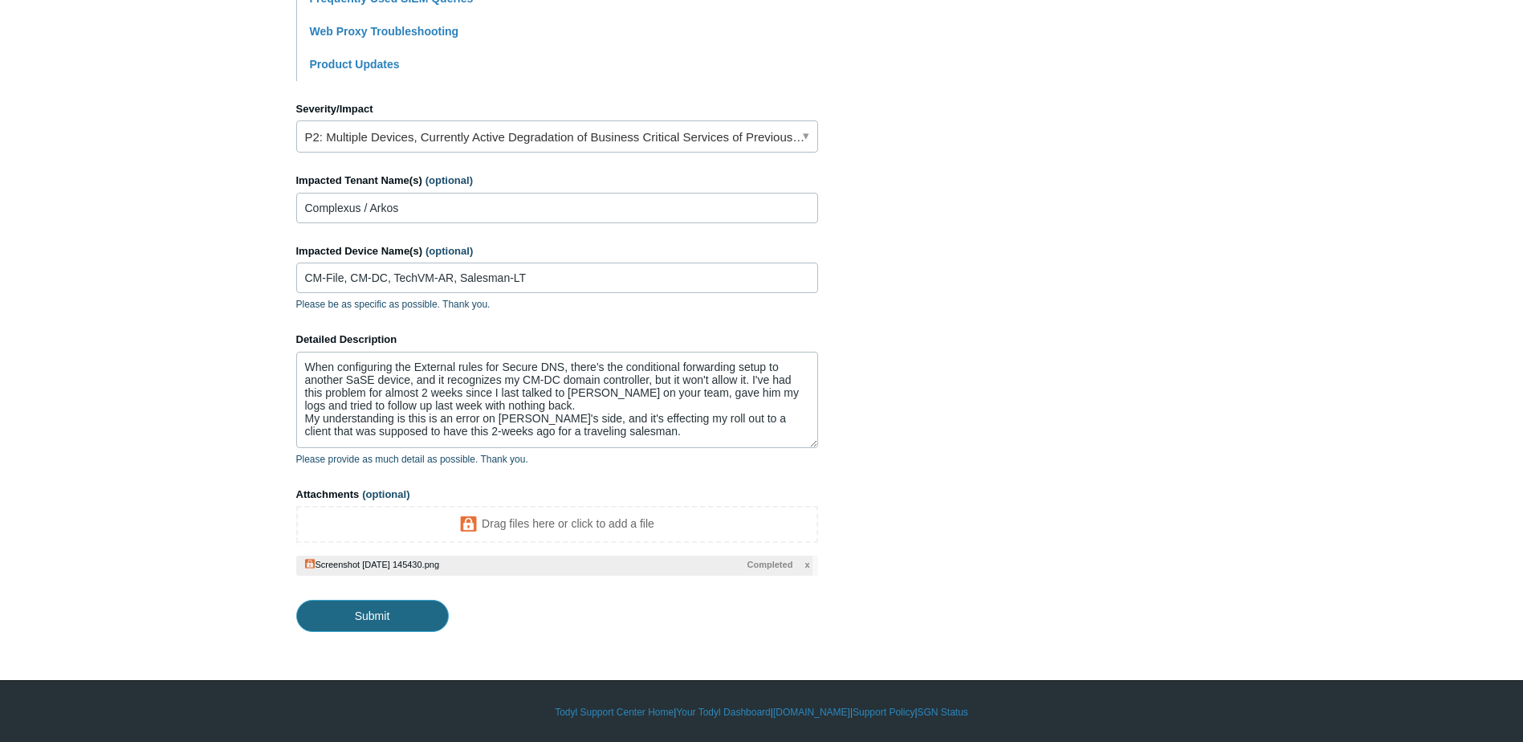  What do you see at coordinates (373, 616) in the screenshot?
I see `input: Submit` at bounding box center [373, 616].